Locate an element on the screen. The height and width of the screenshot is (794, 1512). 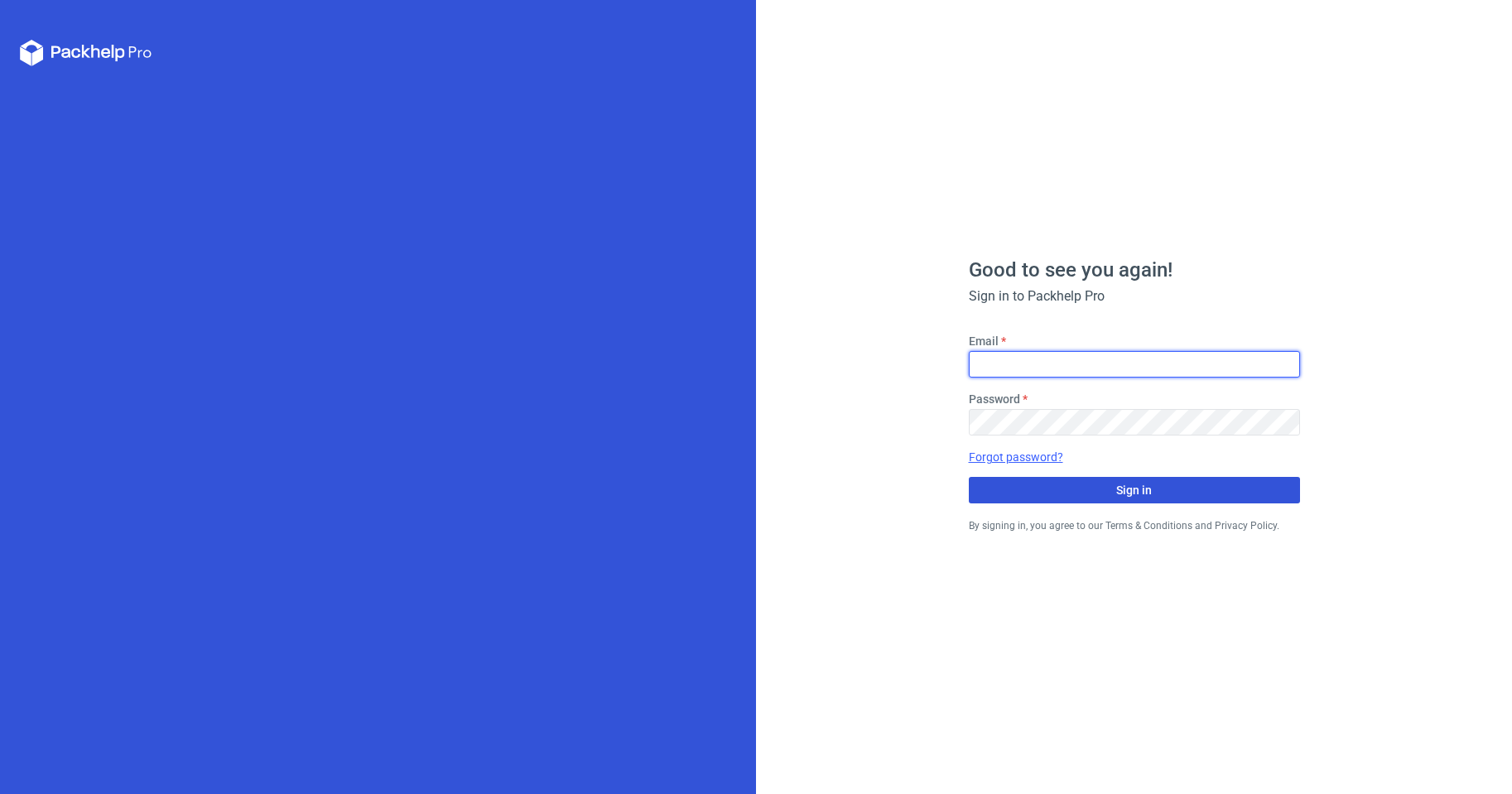
div: Sign in to Packhelp Pro is located at coordinates (1134, 296).